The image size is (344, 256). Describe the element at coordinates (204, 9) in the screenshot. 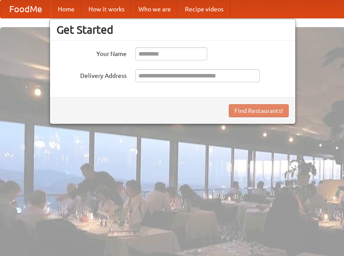

I see `a: Recipe videos` at that location.